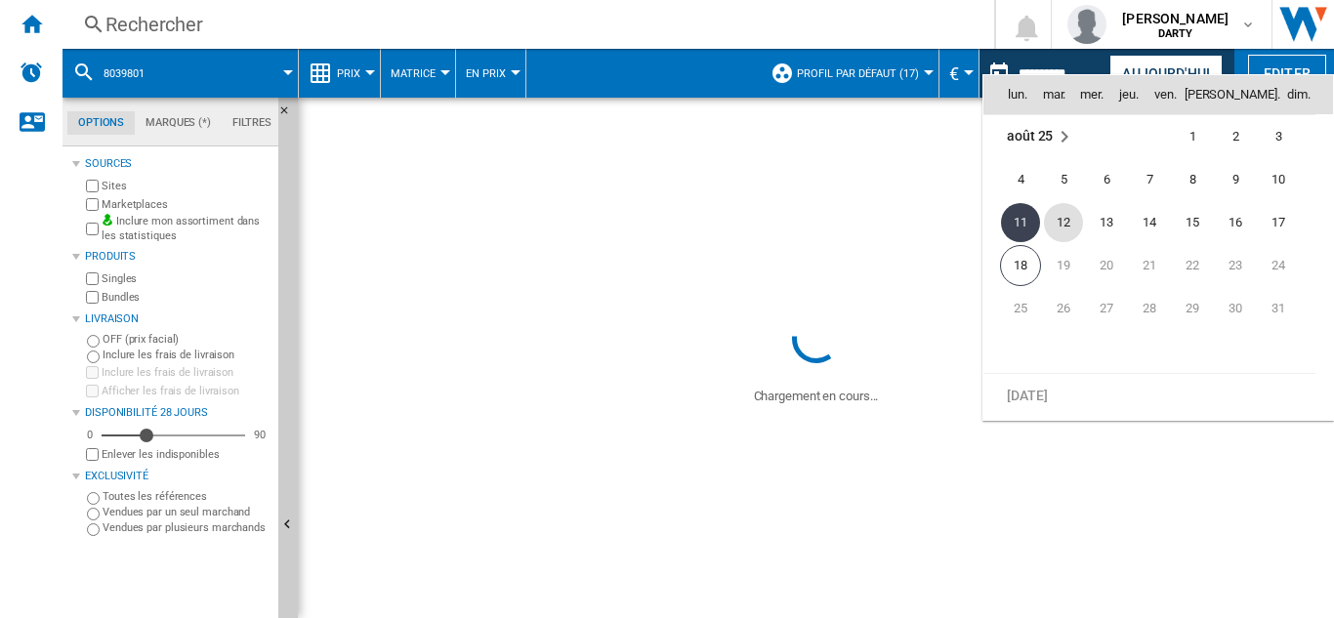 Image resolution: width=1334 pixels, height=618 pixels. I want to click on span: 8, so click(1193, 180).